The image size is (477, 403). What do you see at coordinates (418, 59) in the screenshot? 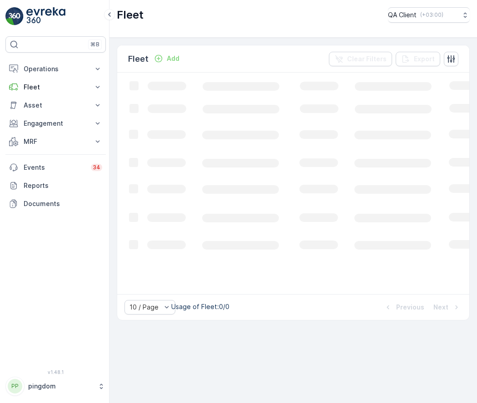
I see `button: Export` at bounding box center [418, 59].